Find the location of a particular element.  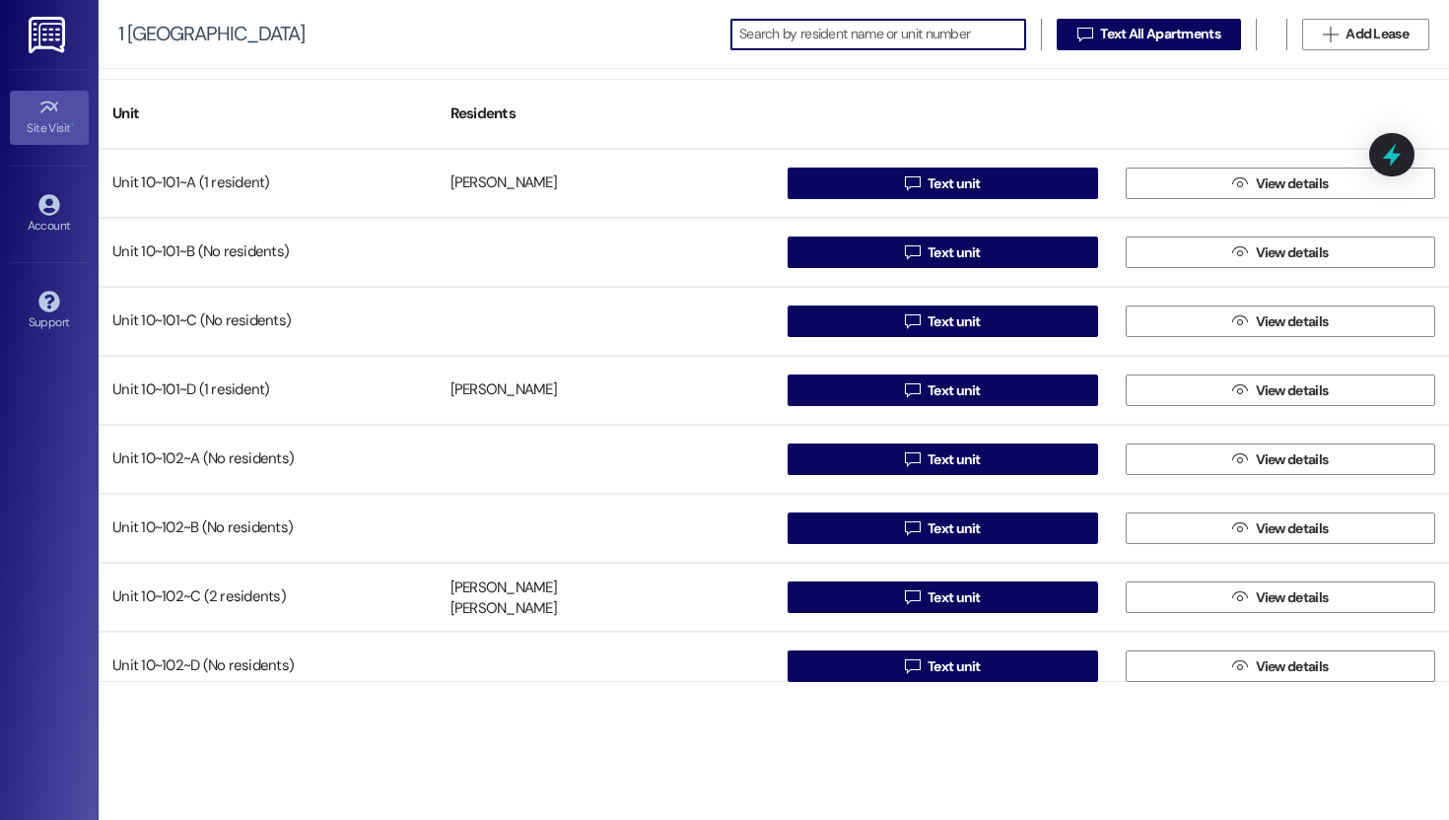

div: Unit 10~102~C (2 residents) is located at coordinates (267, 597).